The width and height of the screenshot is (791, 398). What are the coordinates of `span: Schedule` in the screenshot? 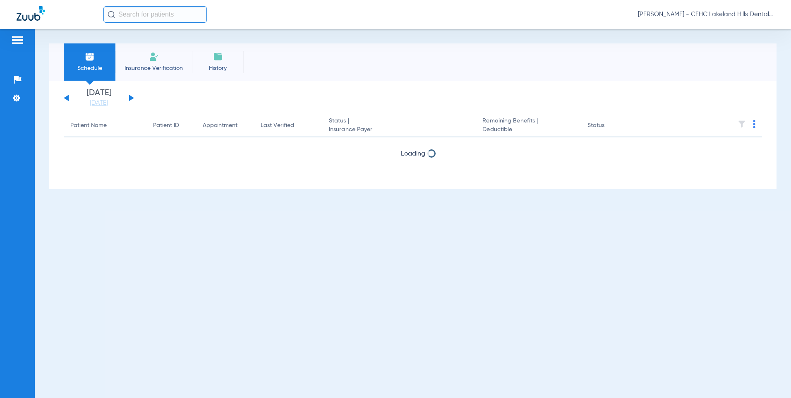 It's located at (89, 68).